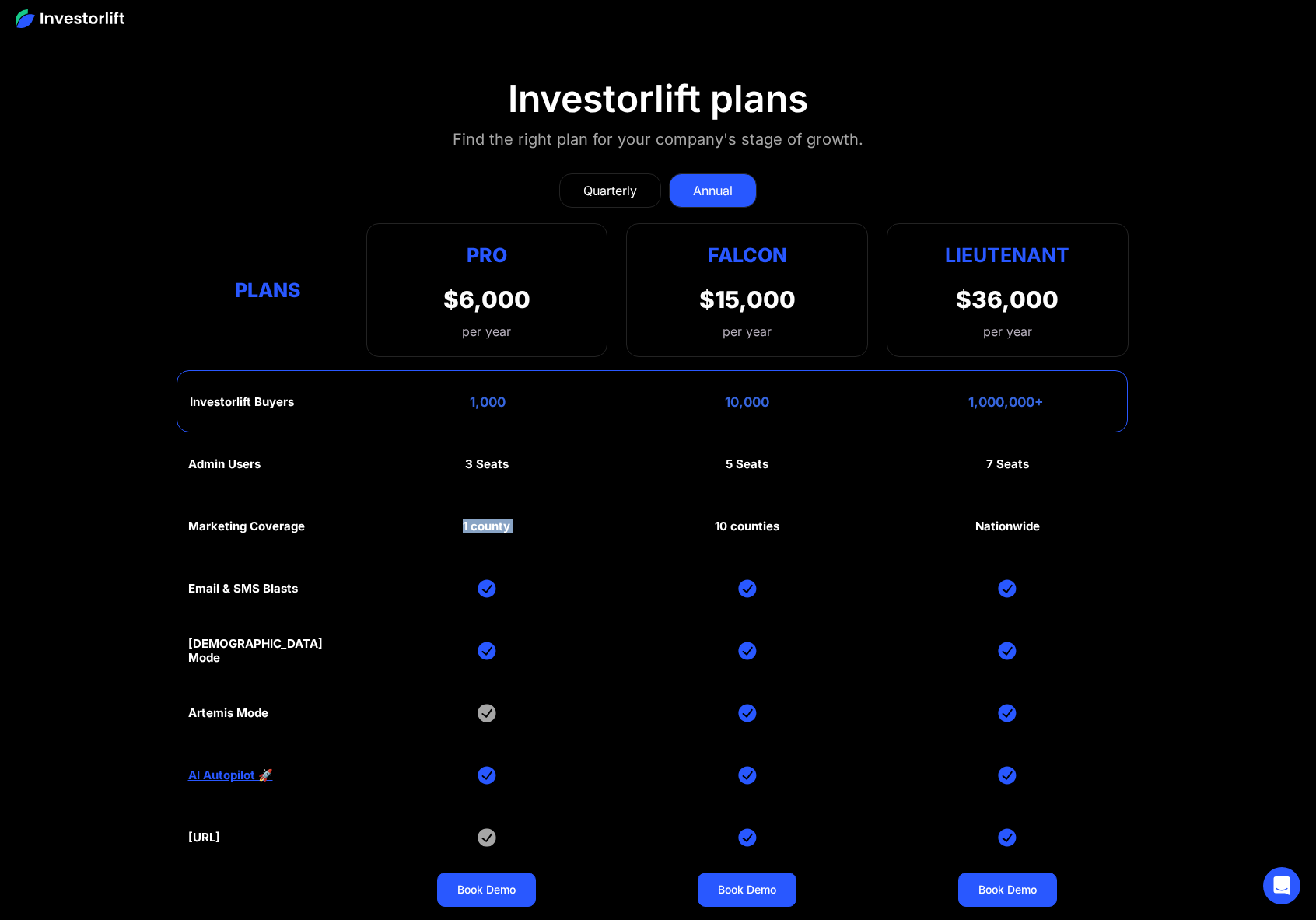 This screenshot has height=920, width=1316. What do you see at coordinates (1282, 886) in the screenshot?
I see `div: Open Intercom Messenger` at bounding box center [1282, 886].